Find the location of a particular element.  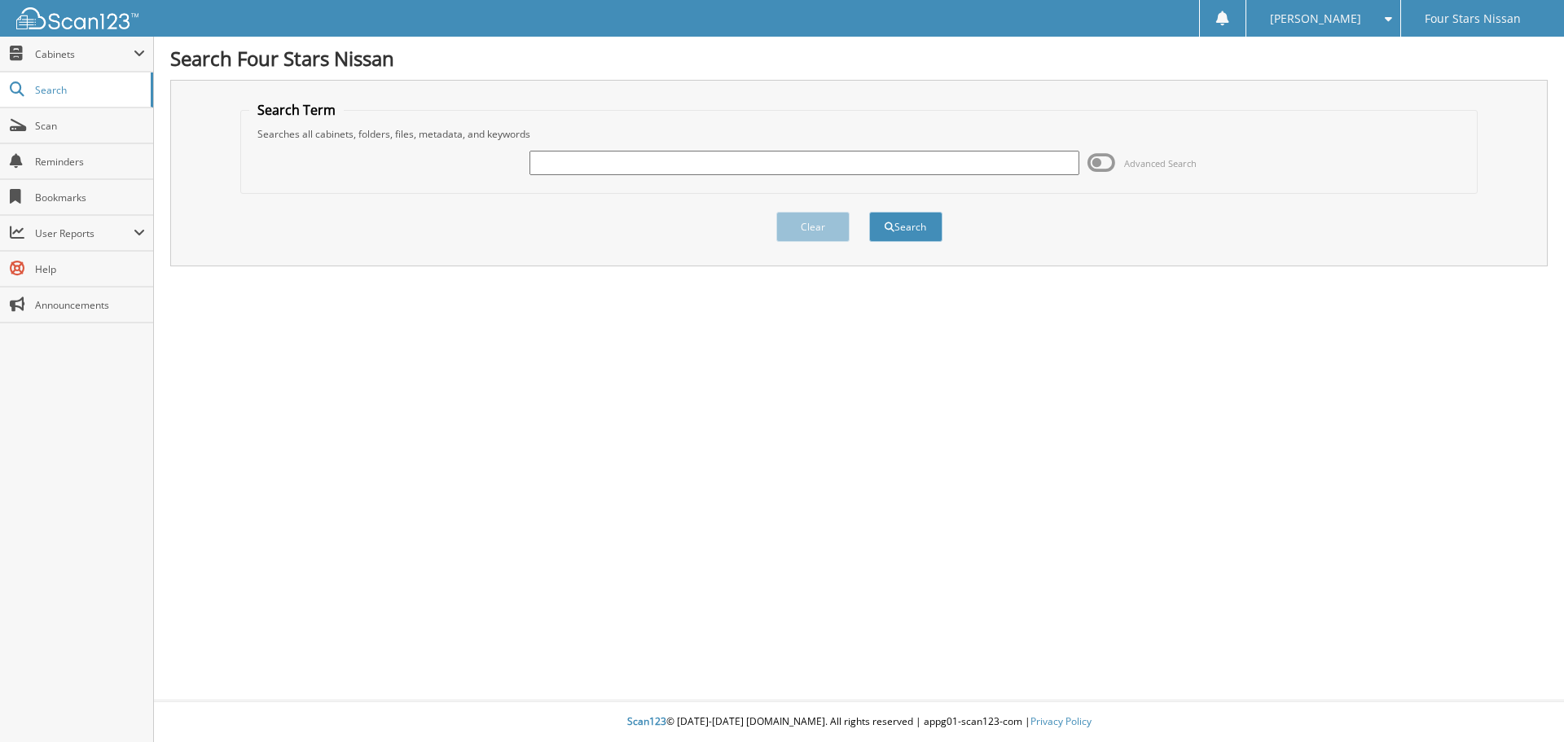

div: Searches all cabinets, folders, files, metadata, and keywords is located at coordinates (859, 134).